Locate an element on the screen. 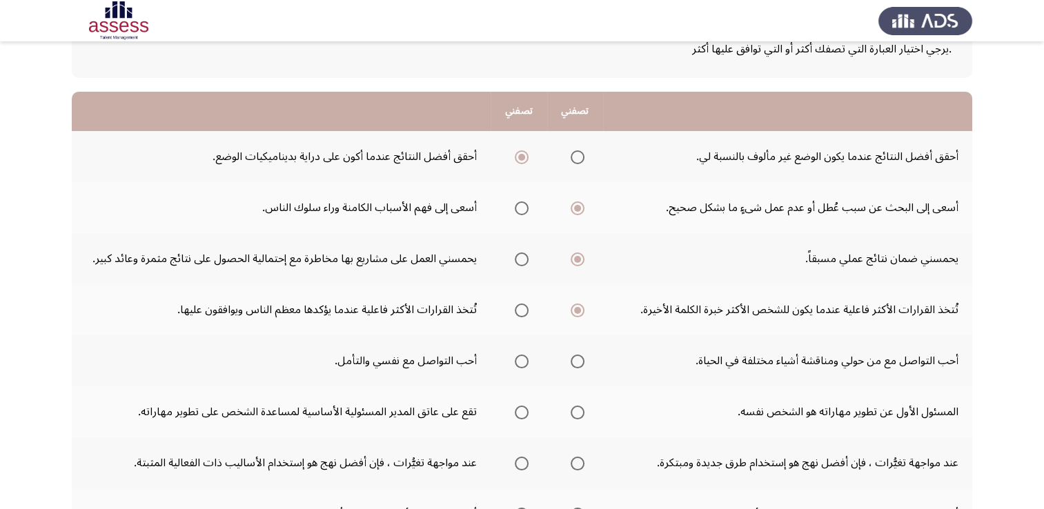  div: .يرجي اختيار العبارة التي تصفك أكثر أو التي توافق عليها أكثر is located at coordinates (522, 49).